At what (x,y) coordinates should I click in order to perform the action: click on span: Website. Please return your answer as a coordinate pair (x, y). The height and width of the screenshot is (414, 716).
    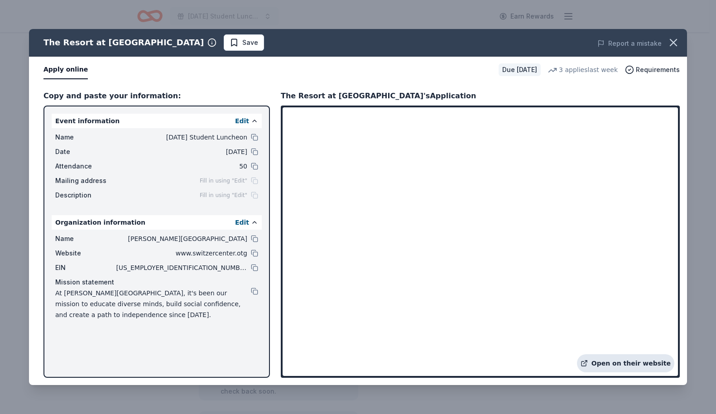
    Looking at the image, I should click on (86, 253).